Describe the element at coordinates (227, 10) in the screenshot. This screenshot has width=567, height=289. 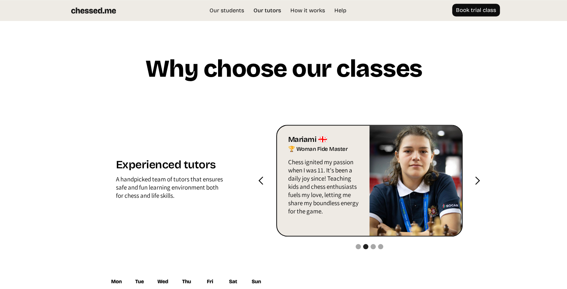
I see `a: Our students` at that location.